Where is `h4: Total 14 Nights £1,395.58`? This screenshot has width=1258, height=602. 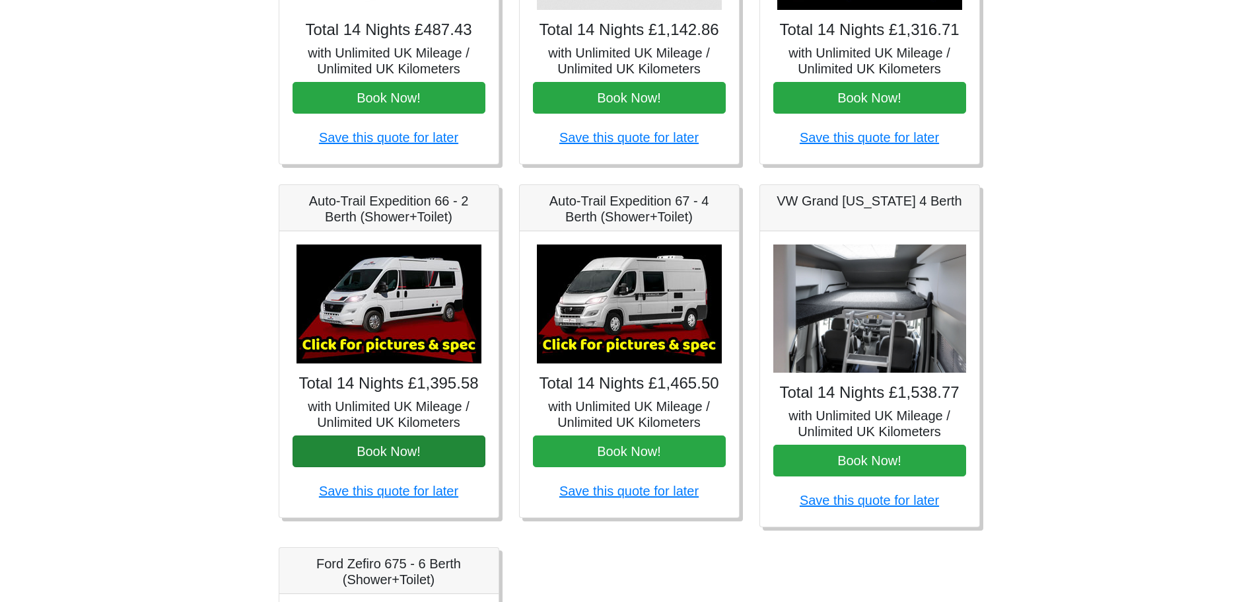 h4: Total 14 Nights £1,395.58 is located at coordinates (389, 383).